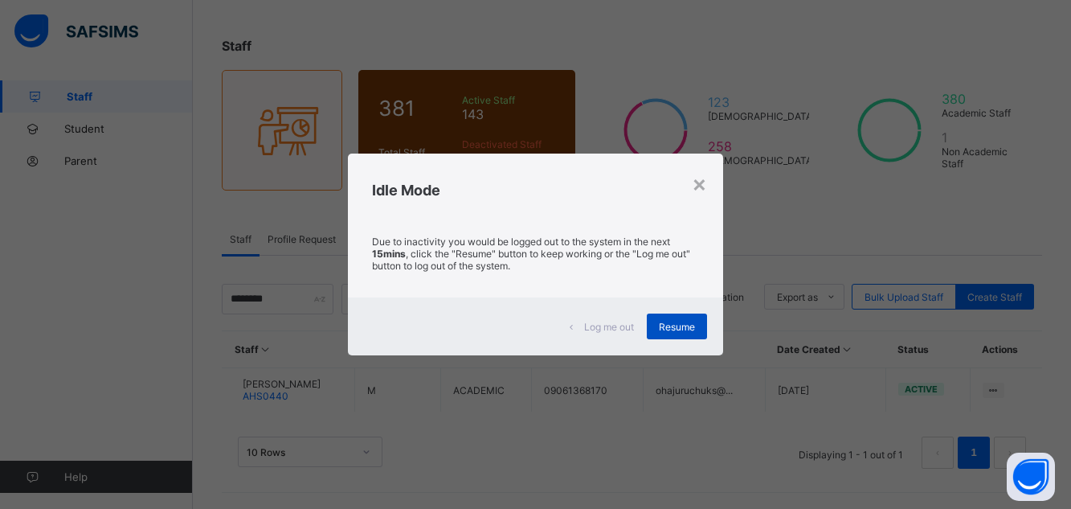 The width and height of the screenshot is (1071, 509). What do you see at coordinates (535, 190) in the screenshot?
I see `h2: Idle Mode` at bounding box center [535, 190].